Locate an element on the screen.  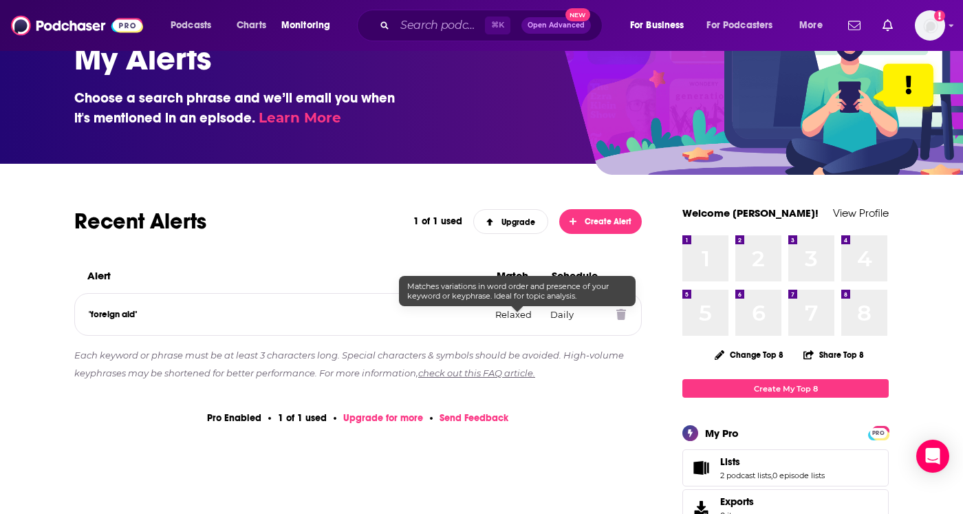
span: Send Feedback is located at coordinates (474, 417).